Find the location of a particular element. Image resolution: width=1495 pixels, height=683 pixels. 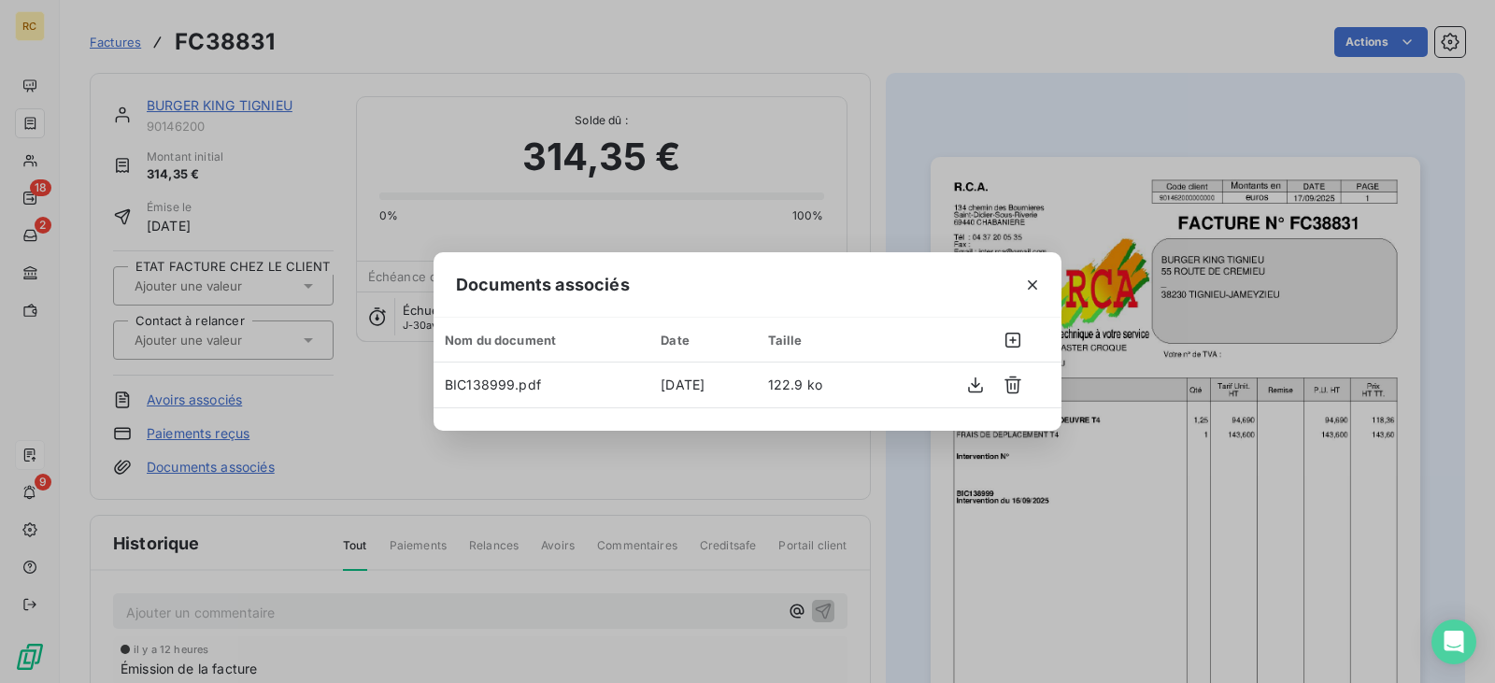

div: Open Intercom Messenger is located at coordinates (1454, 642).